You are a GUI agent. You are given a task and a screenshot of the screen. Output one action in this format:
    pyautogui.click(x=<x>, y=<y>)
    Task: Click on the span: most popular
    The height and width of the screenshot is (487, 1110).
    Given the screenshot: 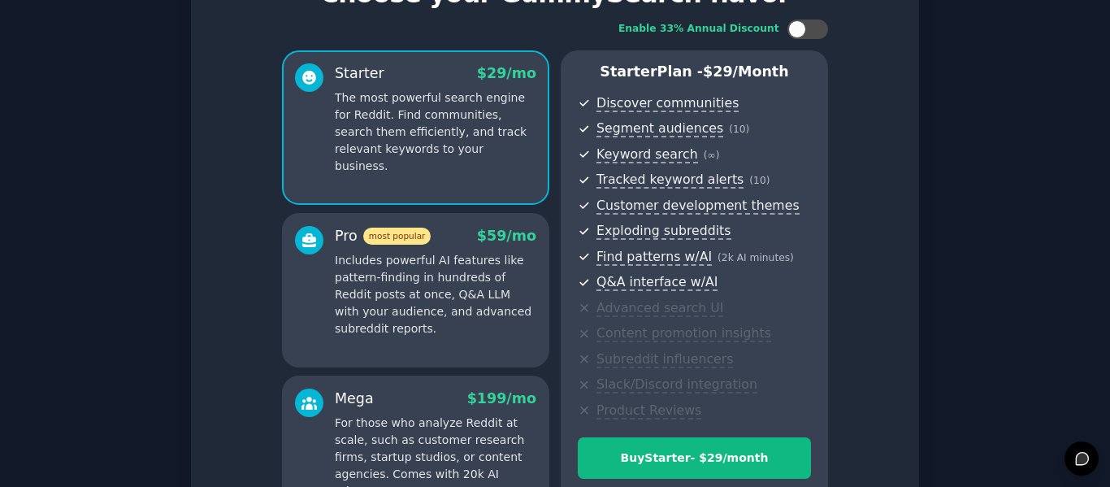 What is the action you would take?
    pyautogui.click(x=397, y=236)
    